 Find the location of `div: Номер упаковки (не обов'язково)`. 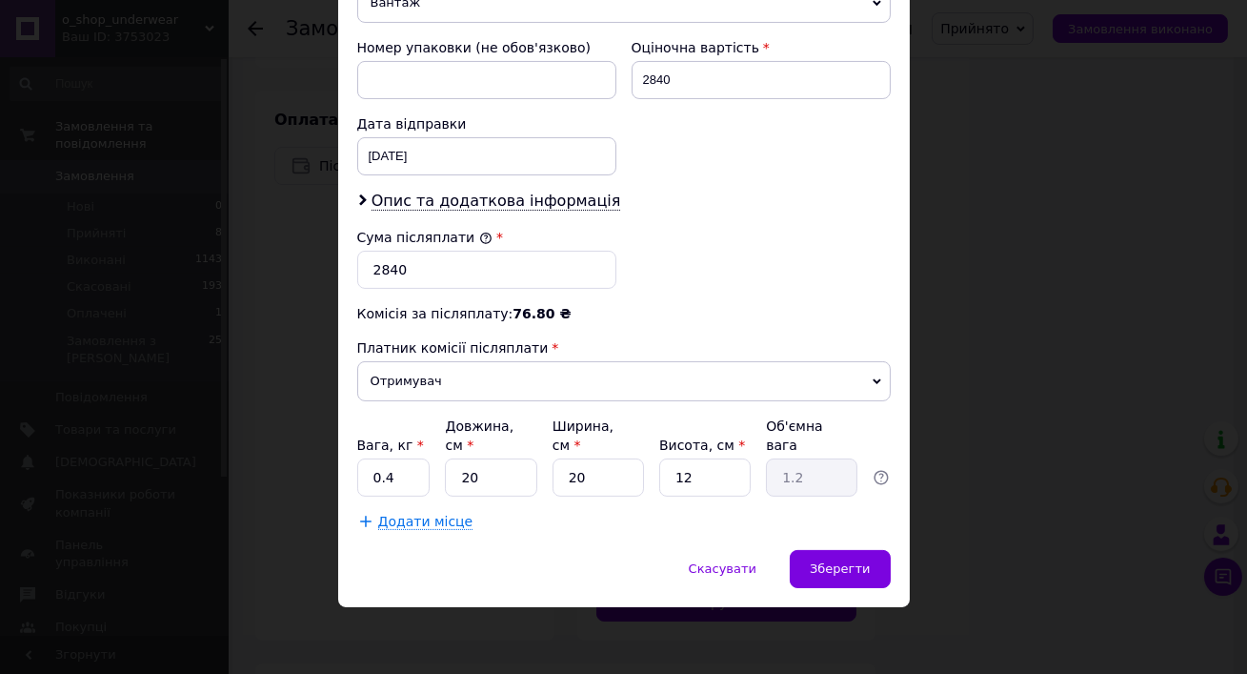

div: Номер упаковки (не обов'язково) is located at coordinates (487, 48).